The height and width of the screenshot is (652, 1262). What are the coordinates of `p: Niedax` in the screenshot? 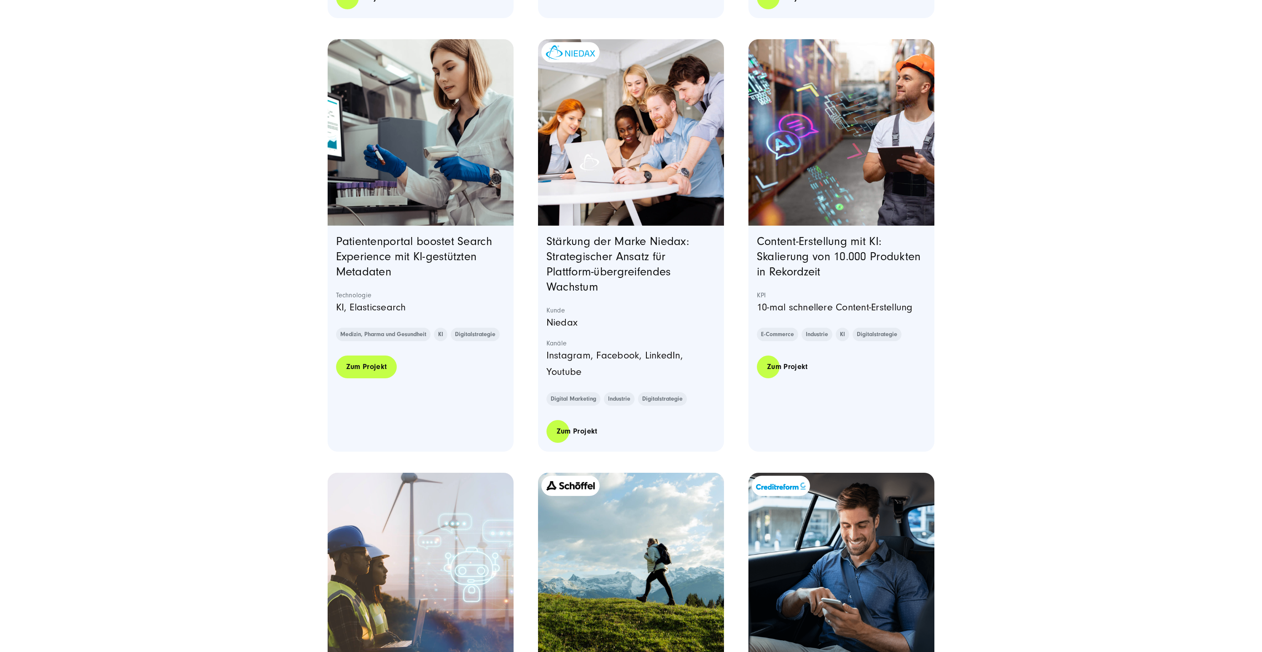 It's located at (631, 322).